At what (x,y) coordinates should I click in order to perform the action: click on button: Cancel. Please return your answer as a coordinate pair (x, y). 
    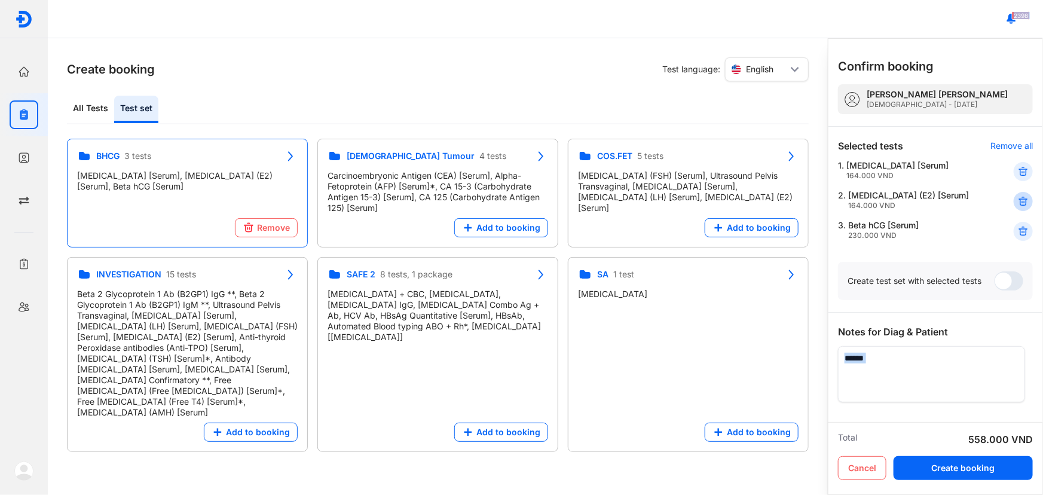
    Looking at the image, I should click on (862, 468).